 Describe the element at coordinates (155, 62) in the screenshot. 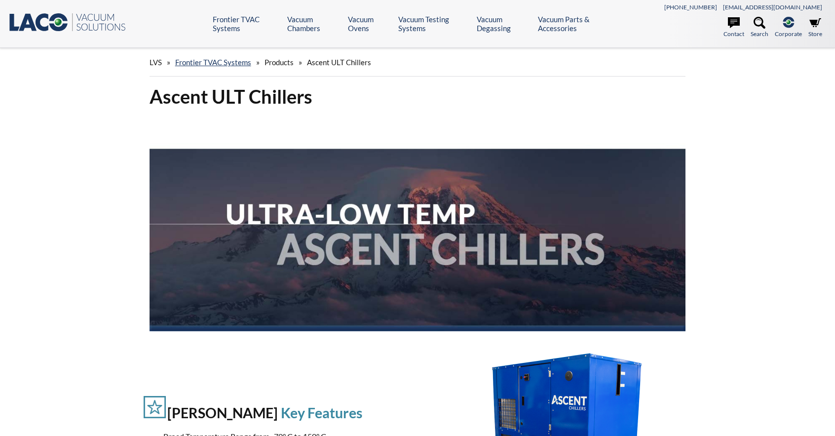

I see `span: LVS` at that location.